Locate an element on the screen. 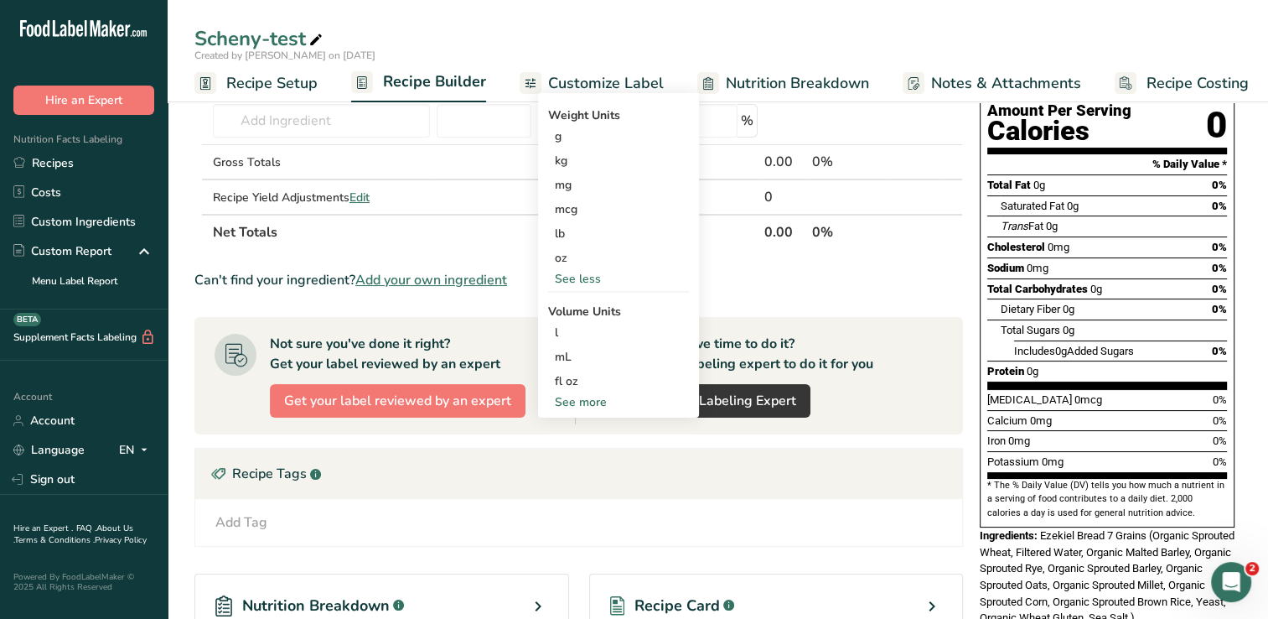 Image resolution: width=1268 pixels, height=619 pixels. div: EN is located at coordinates (137, 450).